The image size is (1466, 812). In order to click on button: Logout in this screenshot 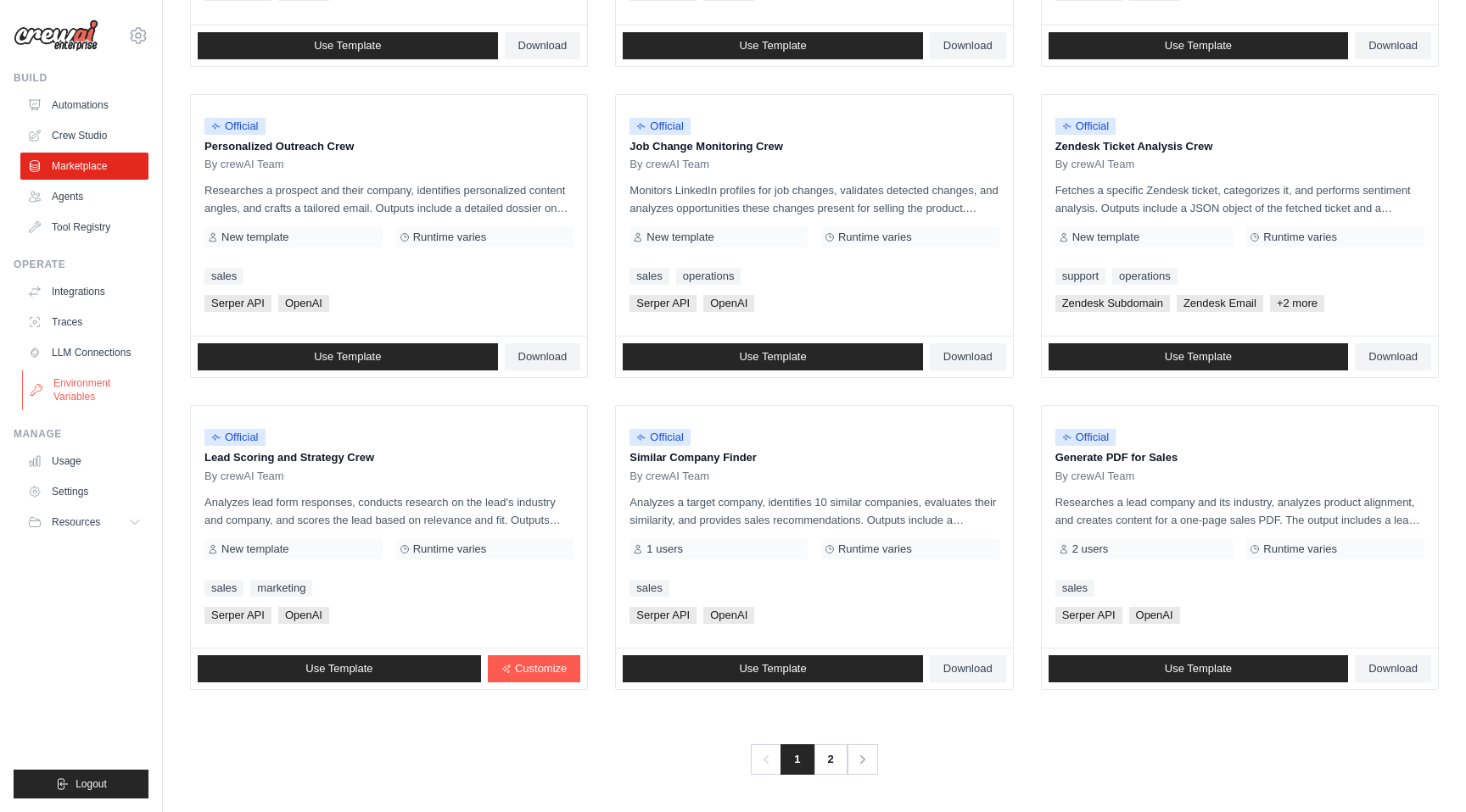, I will do `click(81, 784)`.